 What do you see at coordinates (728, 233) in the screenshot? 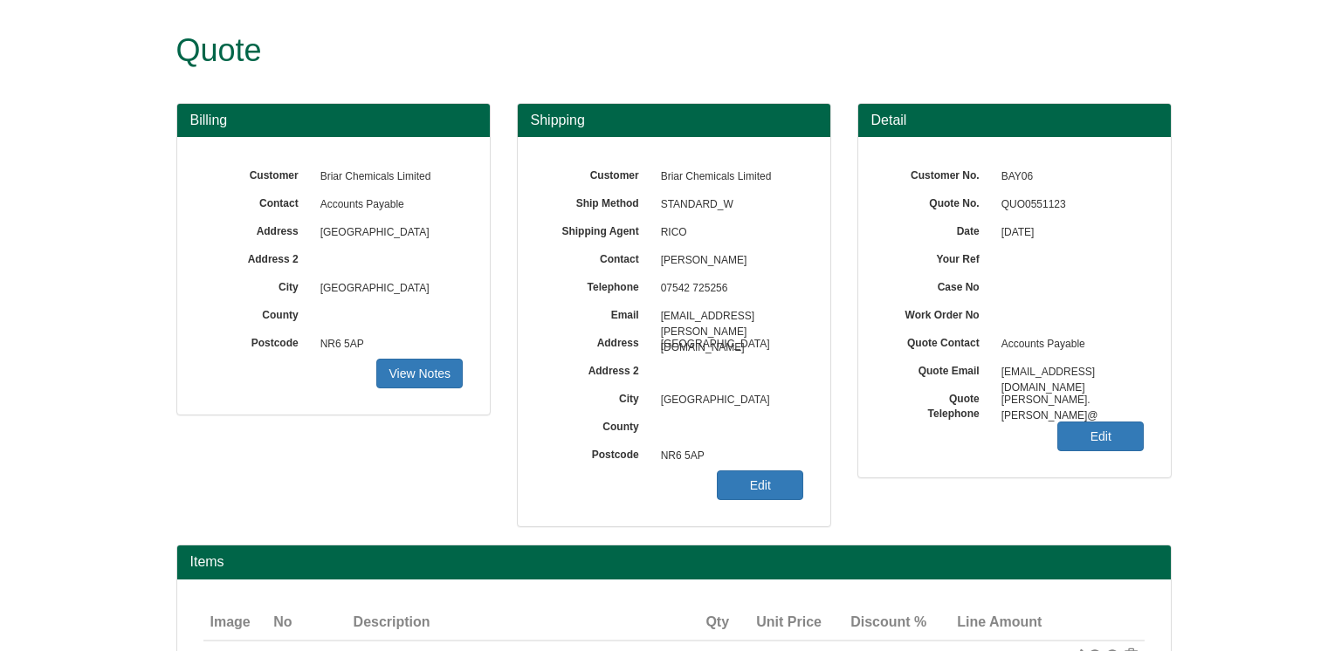
I see `span: RICO` at bounding box center [728, 233].